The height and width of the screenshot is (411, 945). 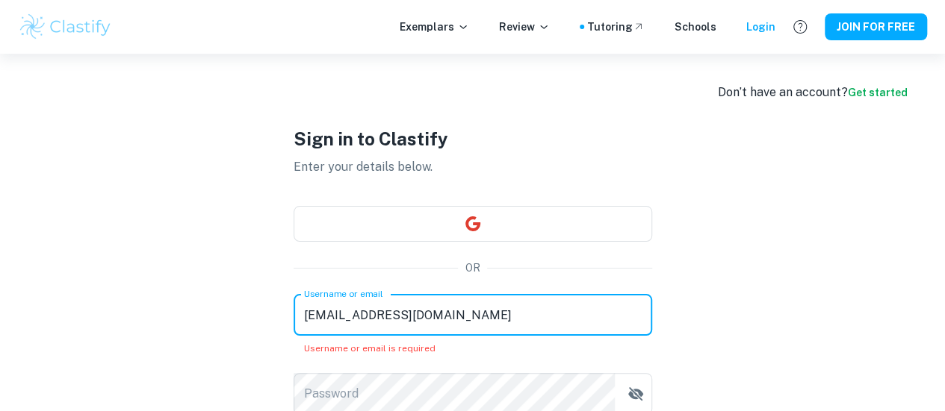 What do you see at coordinates (473, 167) in the screenshot?
I see `p: Enter your details below.` at bounding box center [473, 167].